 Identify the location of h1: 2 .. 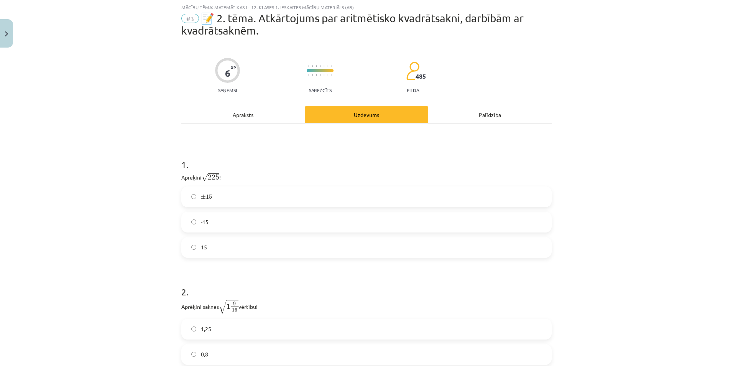
(366, 285).